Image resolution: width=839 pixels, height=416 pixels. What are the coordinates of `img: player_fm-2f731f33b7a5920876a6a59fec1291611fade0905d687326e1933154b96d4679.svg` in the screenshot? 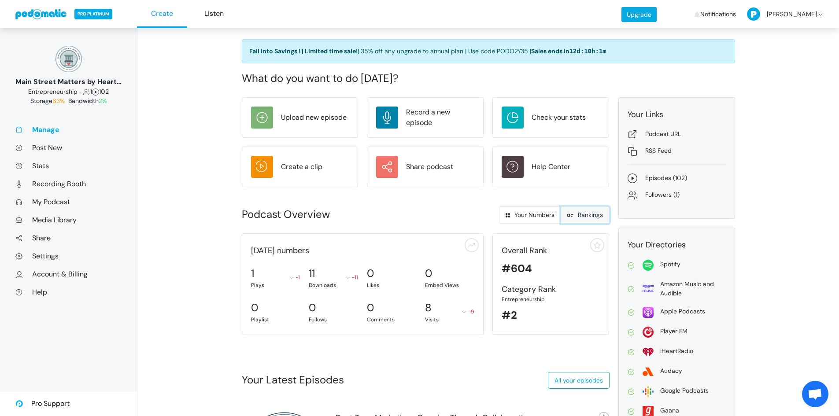 It's located at (648, 332).